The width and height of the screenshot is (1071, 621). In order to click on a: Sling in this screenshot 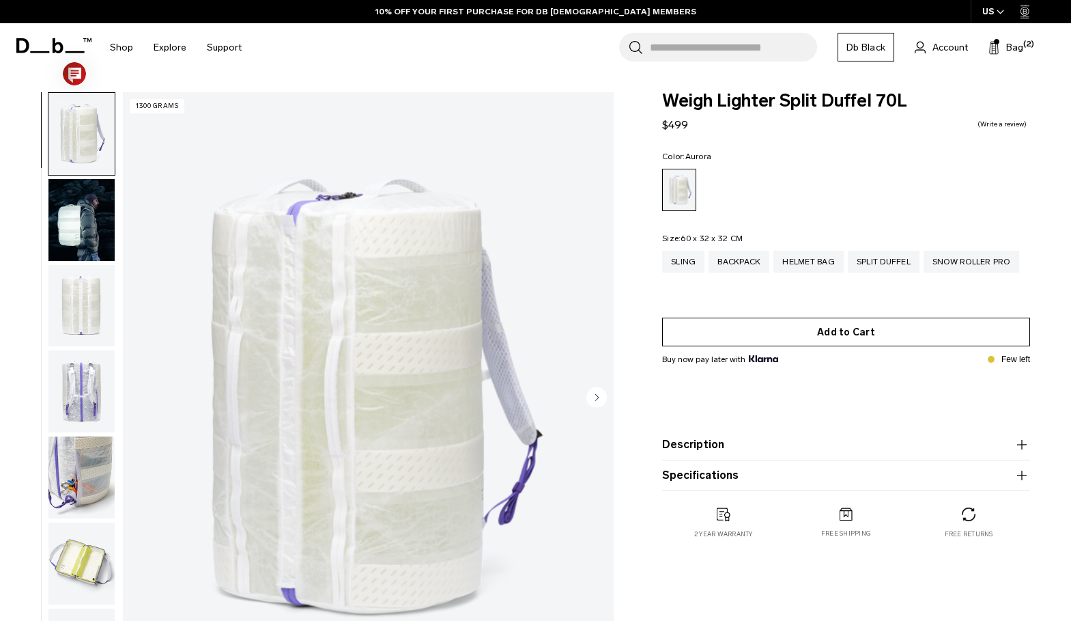, I will do `click(683, 261)`.